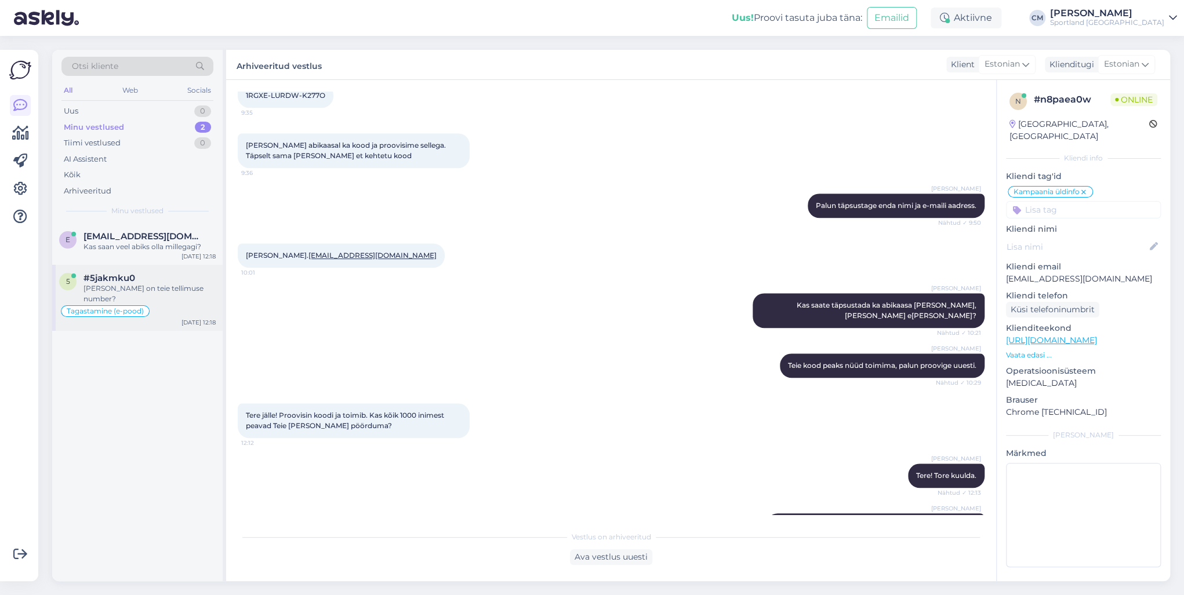 The image size is (1184, 595). What do you see at coordinates (1072, 100) in the screenshot?
I see `div: # n8paea0w` at bounding box center [1072, 100].